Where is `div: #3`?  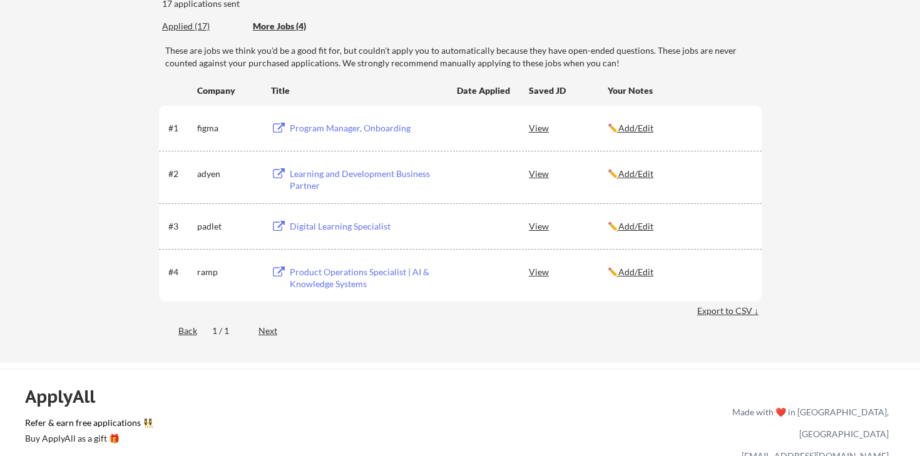 div: #3 is located at coordinates (180, 227).